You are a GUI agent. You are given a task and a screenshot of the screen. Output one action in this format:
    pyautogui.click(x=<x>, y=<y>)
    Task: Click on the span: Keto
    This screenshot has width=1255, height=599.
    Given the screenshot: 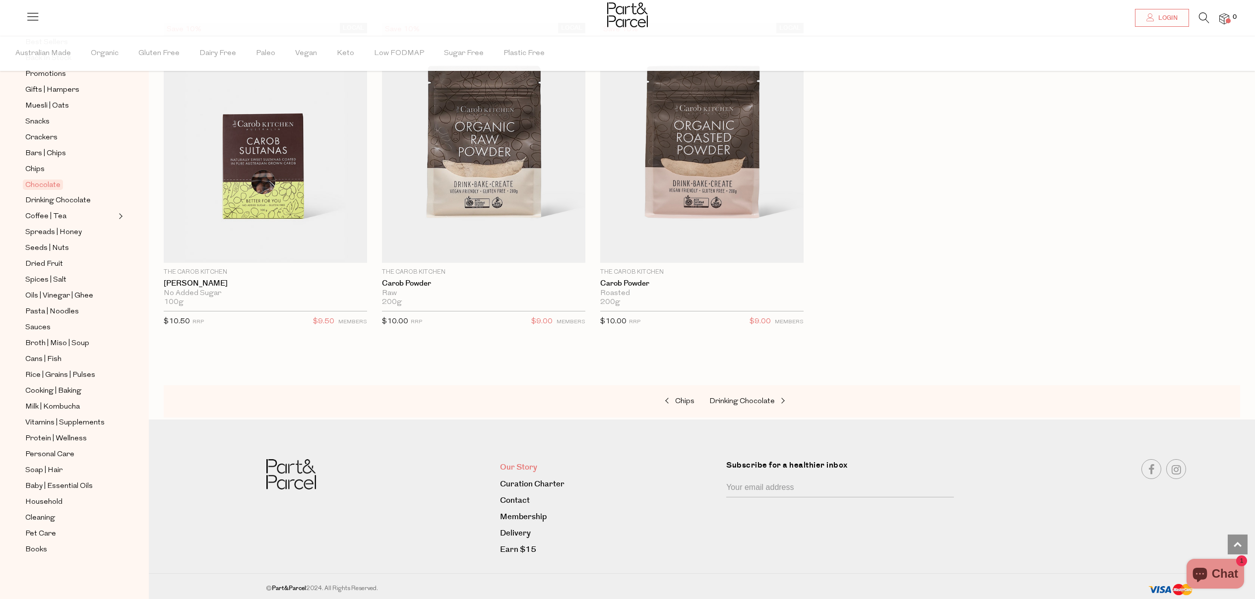 What is the action you would take?
    pyautogui.click(x=345, y=54)
    